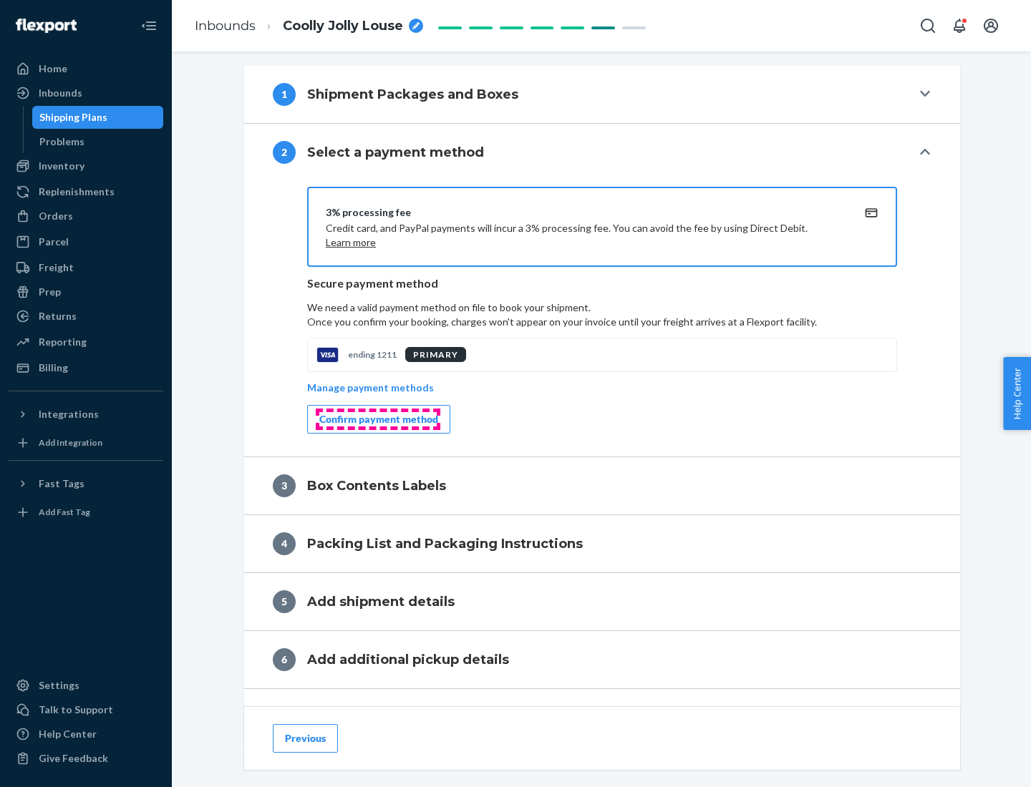  I want to click on button: Fast Tags, so click(86, 484).